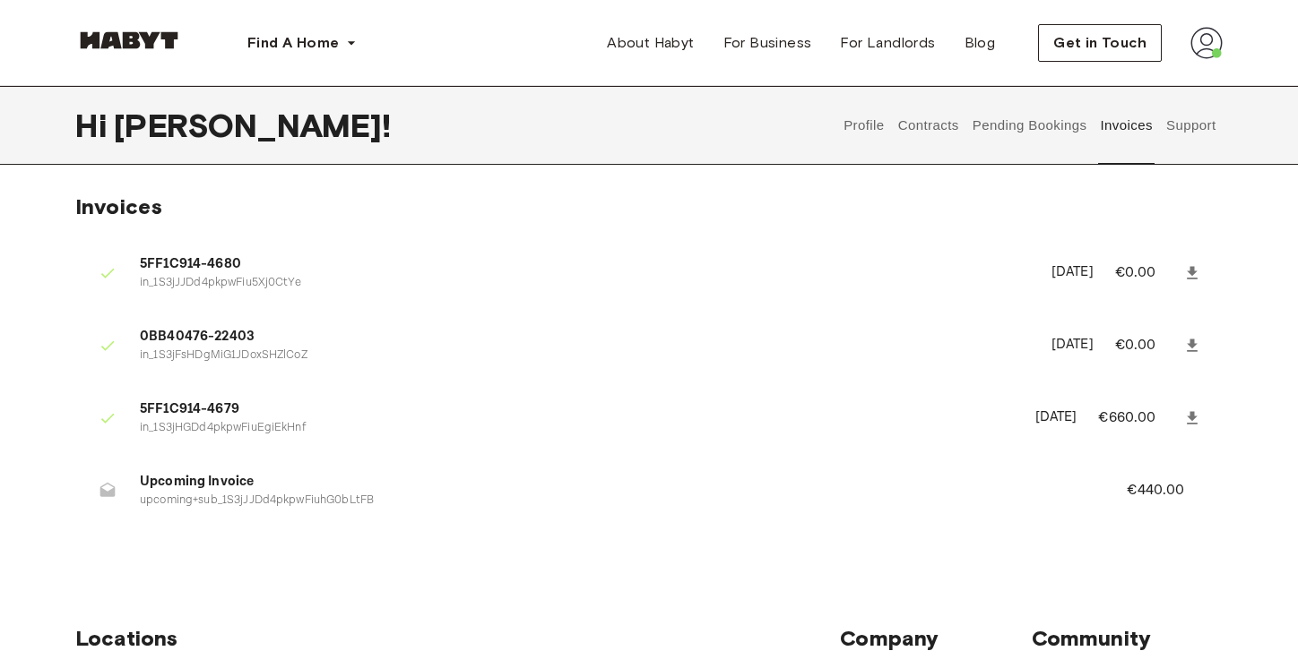 This screenshot has width=1298, height=668. What do you see at coordinates (1126, 639) in the screenshot?
I see `span: Community` at bounding box center [1126, 639].